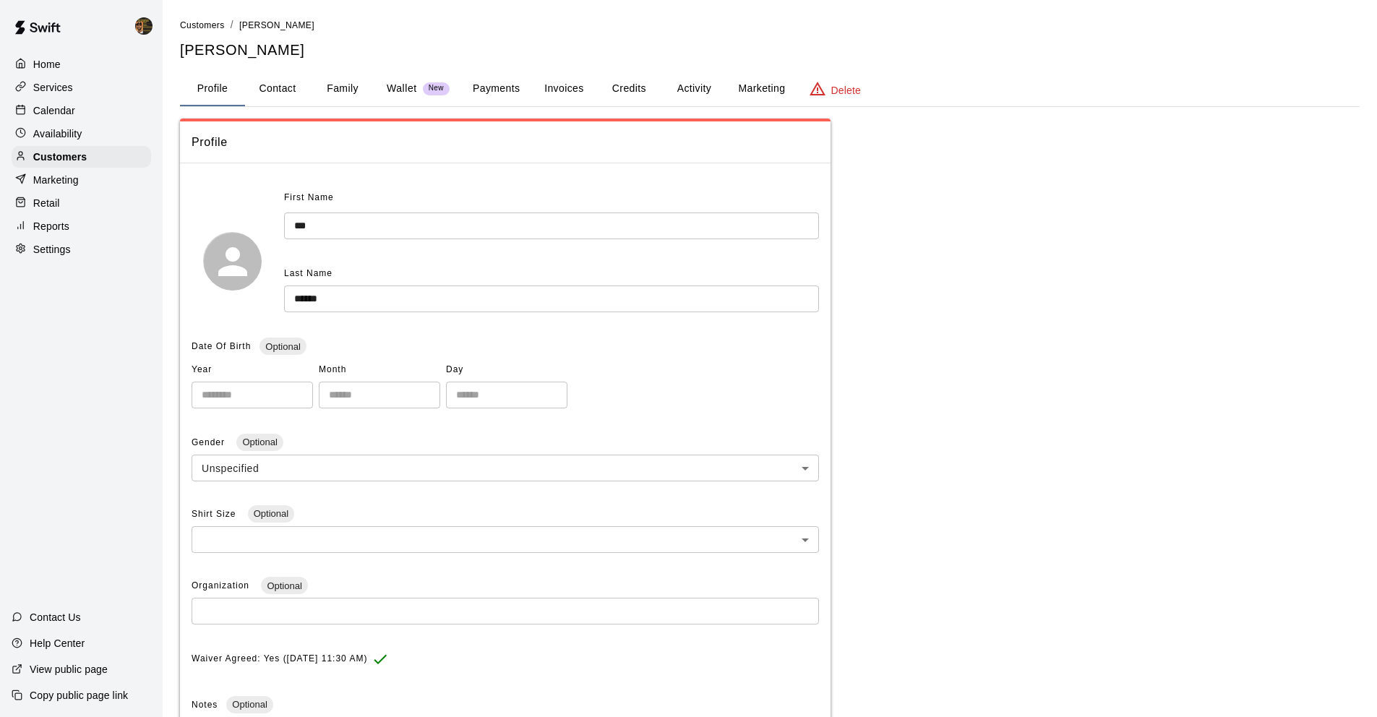 The height and width of the screenshot is (717, 1377). What do you see at coordinates (770, 89) in the screenshot?
I see `div: basic tabs example` at bounding box center [770, 89].